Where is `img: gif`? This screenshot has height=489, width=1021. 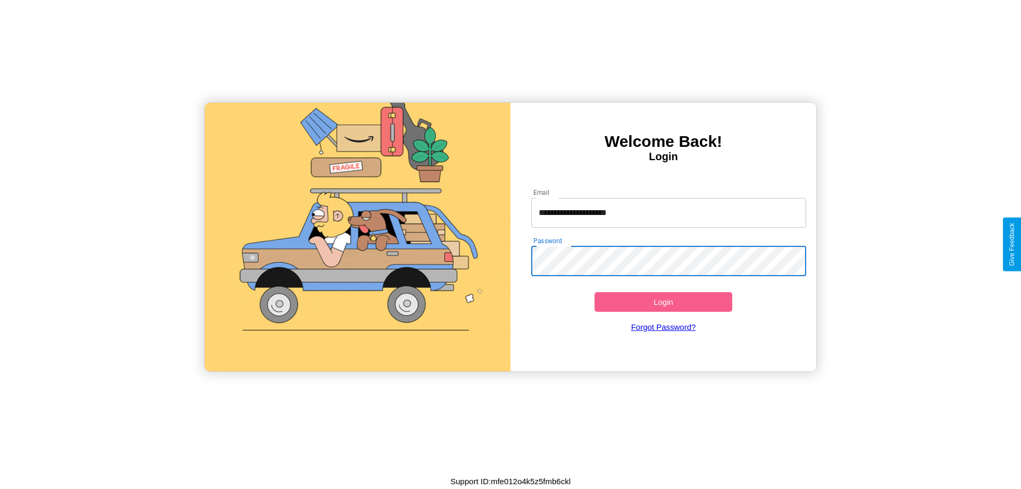
img: gif is located at coordinates (357, 237).